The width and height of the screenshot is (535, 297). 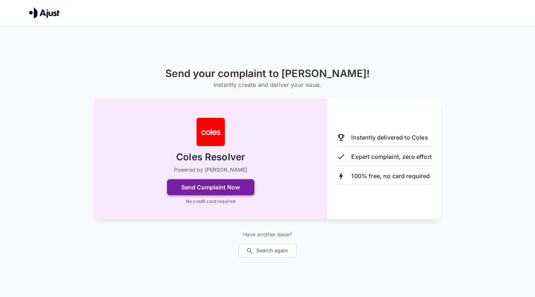 I want to click on p: 100% free, no card required, so click(x=390, y=176).